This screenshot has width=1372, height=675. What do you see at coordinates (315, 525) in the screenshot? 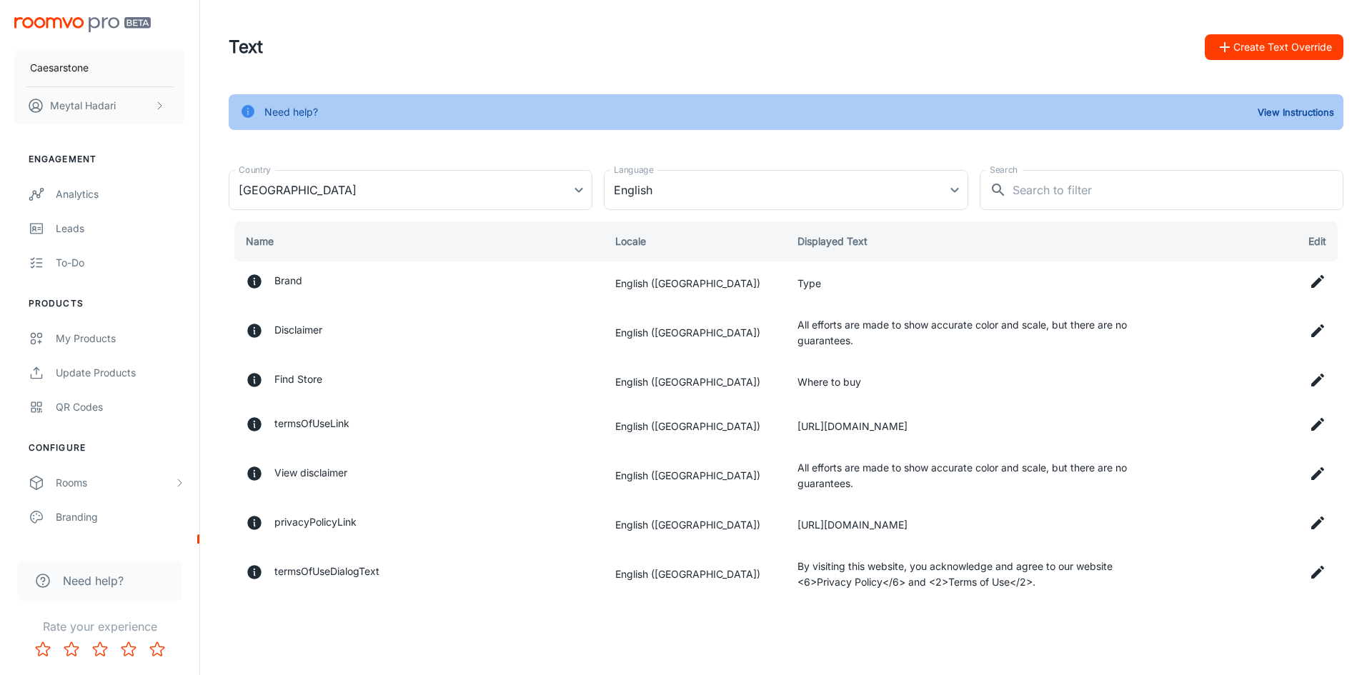
I see `p: privacyPolicyLink` at bounding box center [315, 525].